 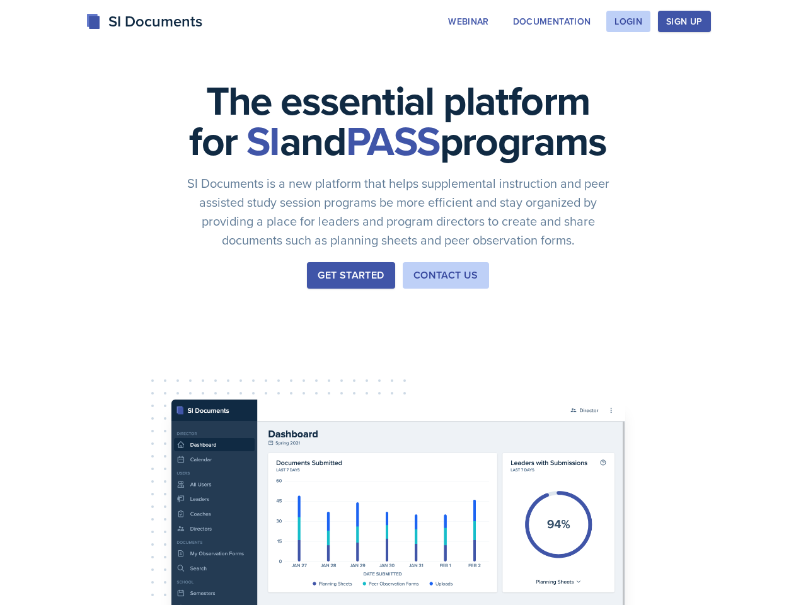 I want to click on button: Documentation, so click(x=552, y=21).